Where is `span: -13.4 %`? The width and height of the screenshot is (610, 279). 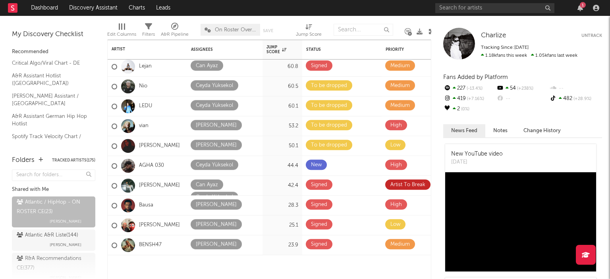
span: -13.4 % is located at coordinates (474, 89).